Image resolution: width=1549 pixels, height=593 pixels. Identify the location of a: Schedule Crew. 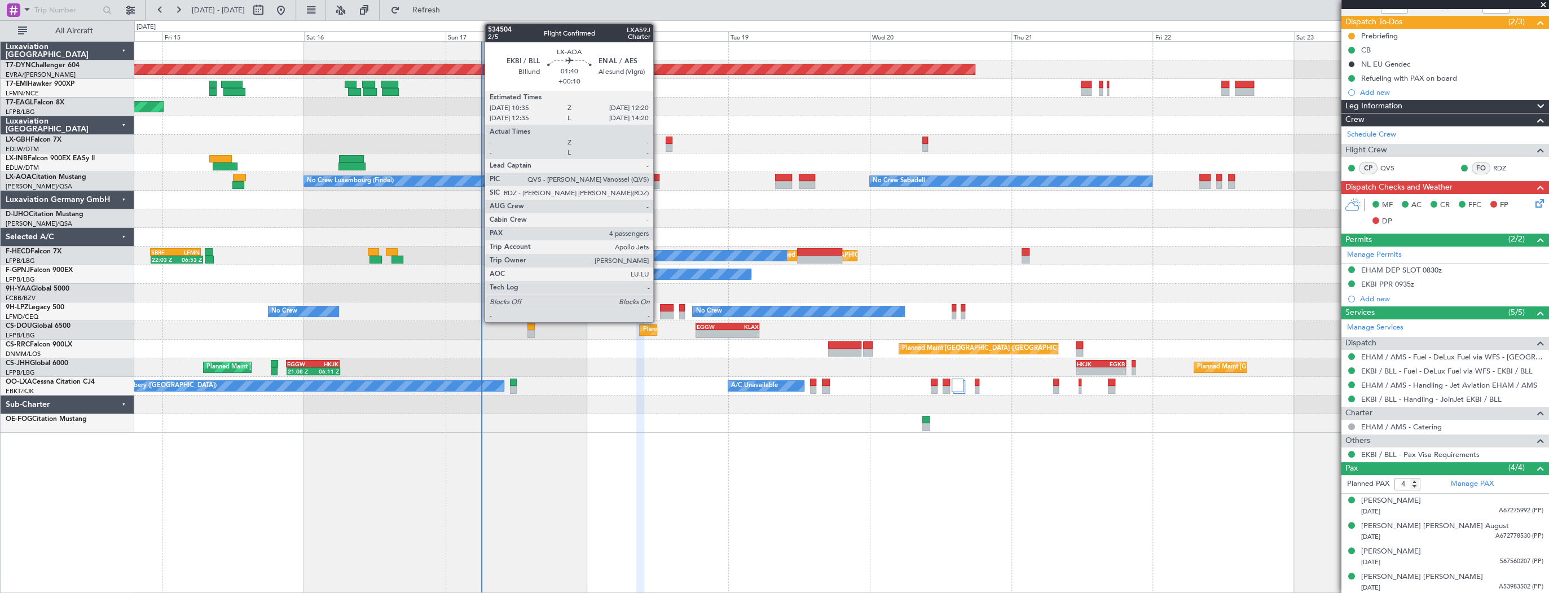
(1371, 135).